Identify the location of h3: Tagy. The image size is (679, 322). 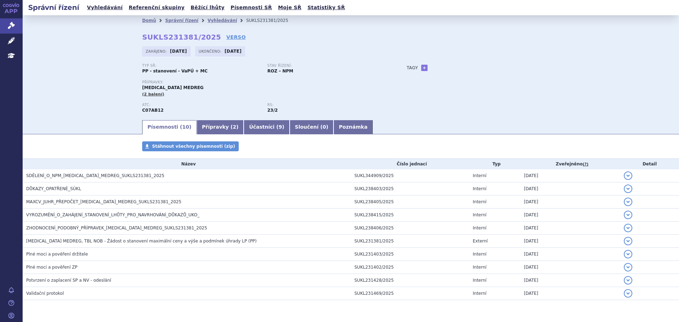
(412, 68).